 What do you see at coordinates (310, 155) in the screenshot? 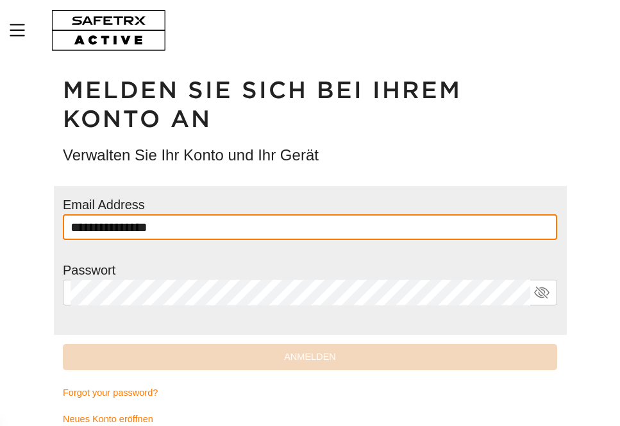
I see `h3: Verwalten Sie Ihr Konto und Ihr Gerät` at bounding box center [310, 155].